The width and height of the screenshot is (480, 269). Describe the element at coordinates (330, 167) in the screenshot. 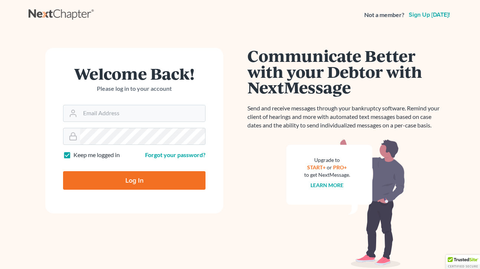

I see `span: or` at that location.